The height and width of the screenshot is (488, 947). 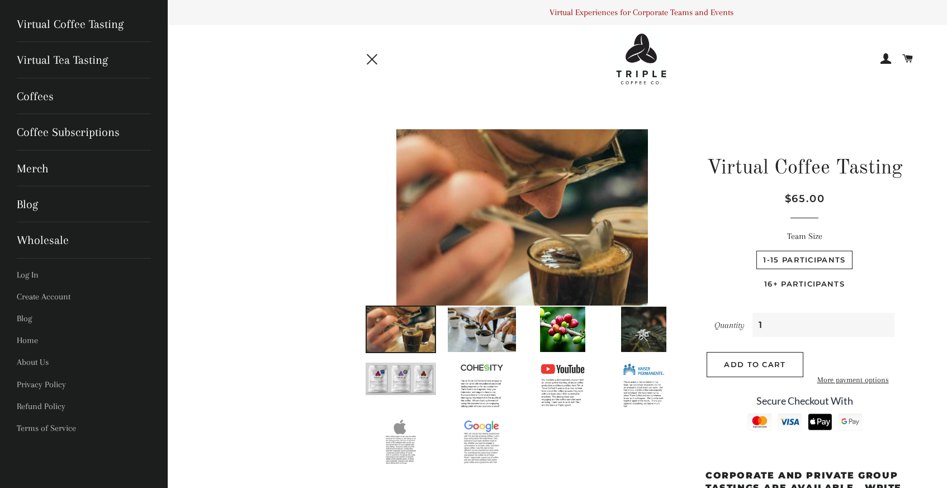 I want to click on a: Log In, so click(x=84, y=275).